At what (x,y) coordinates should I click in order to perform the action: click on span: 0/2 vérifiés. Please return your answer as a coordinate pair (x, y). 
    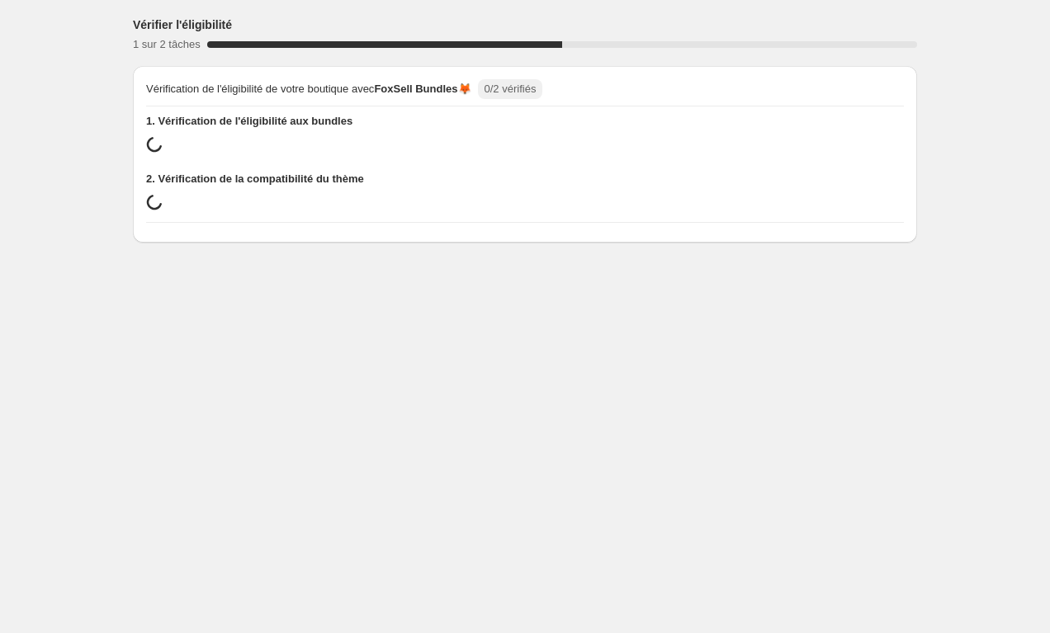
    Looking at the image, I should click on (510, 88).